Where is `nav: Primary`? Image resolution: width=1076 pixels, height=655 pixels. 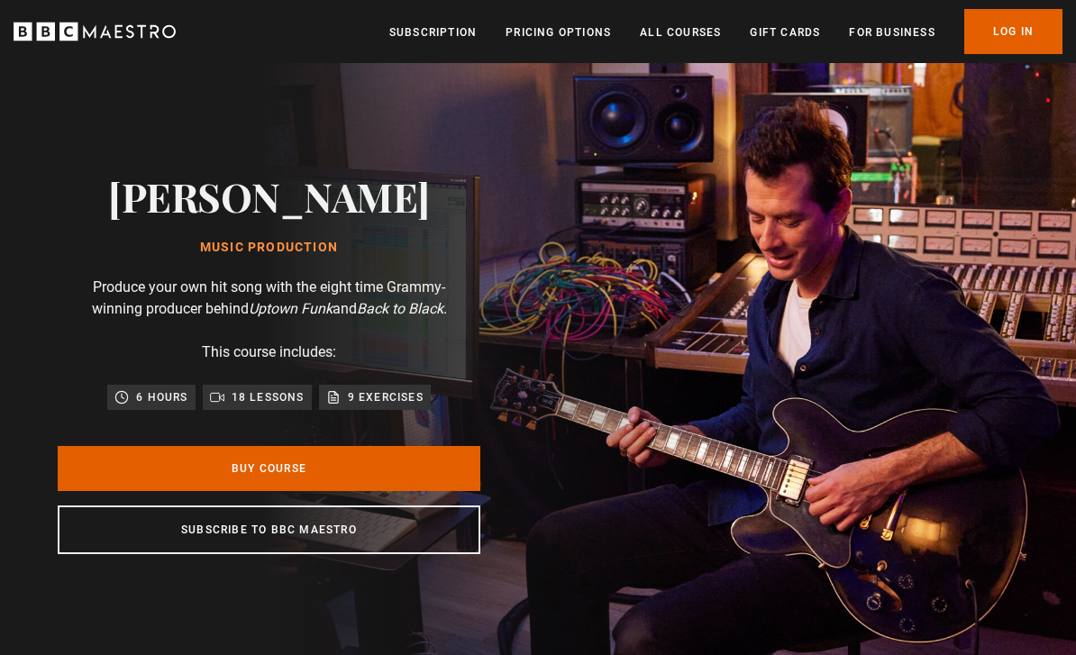 nav: Primary is located at coordinates (725, 32).